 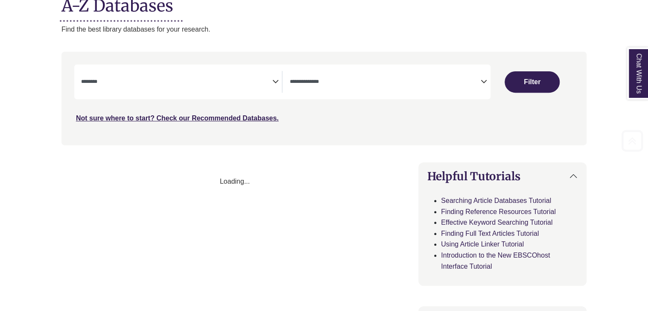 I want to click on a: Back to Top, so click(x=632, y=140).